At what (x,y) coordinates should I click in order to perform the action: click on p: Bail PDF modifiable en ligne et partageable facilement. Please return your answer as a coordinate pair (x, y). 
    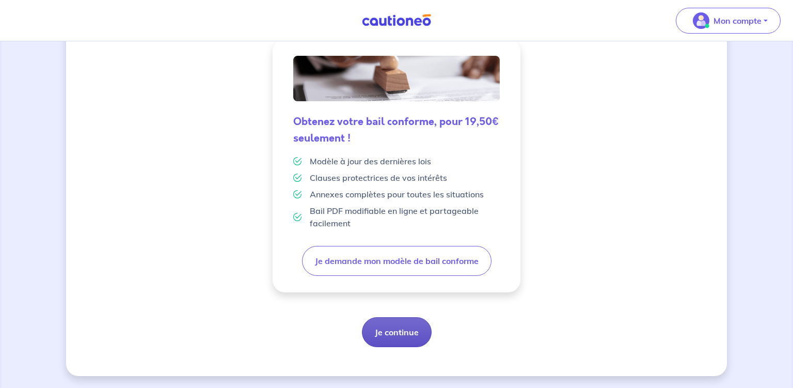
    Looking at the image, I should click on (405, 217).